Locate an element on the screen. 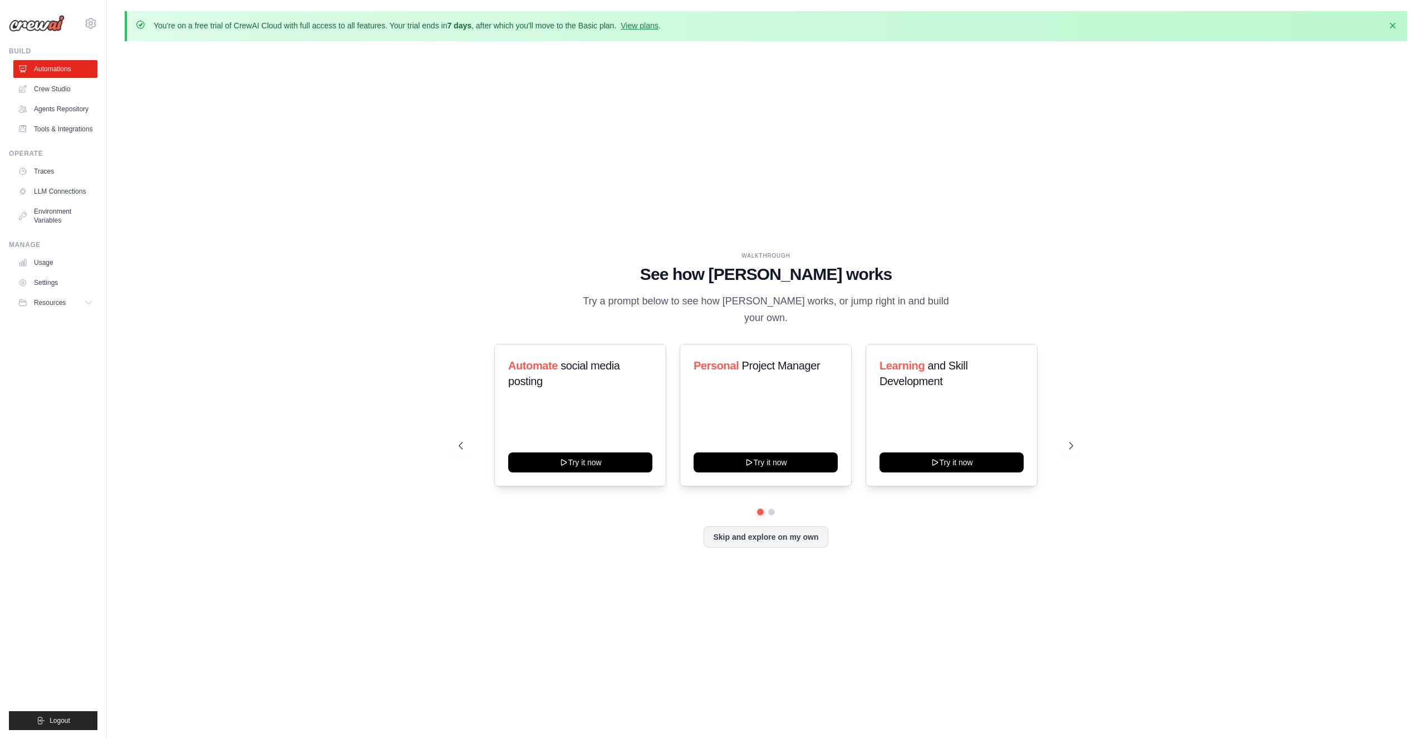 This screenshot has width=1425, height=739. div: Manage is located at coordinates (53, 245).